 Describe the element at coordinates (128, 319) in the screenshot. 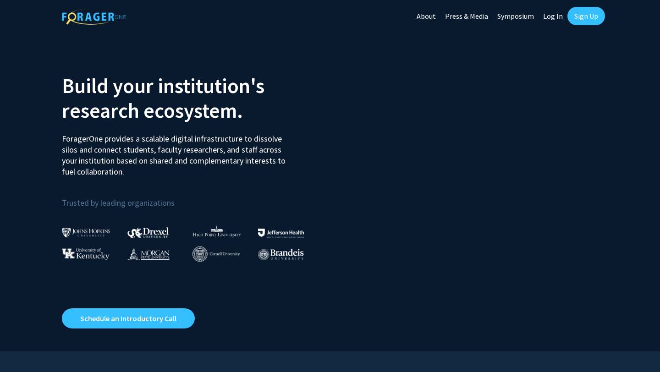

I see `a: Opens in a new tab` at that location.